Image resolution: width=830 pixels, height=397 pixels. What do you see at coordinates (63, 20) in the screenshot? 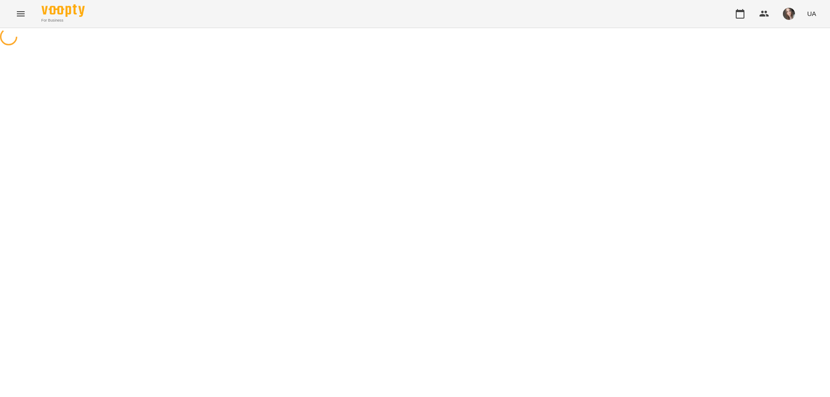
I see `span: For Business` at bounding box center [63, 20].